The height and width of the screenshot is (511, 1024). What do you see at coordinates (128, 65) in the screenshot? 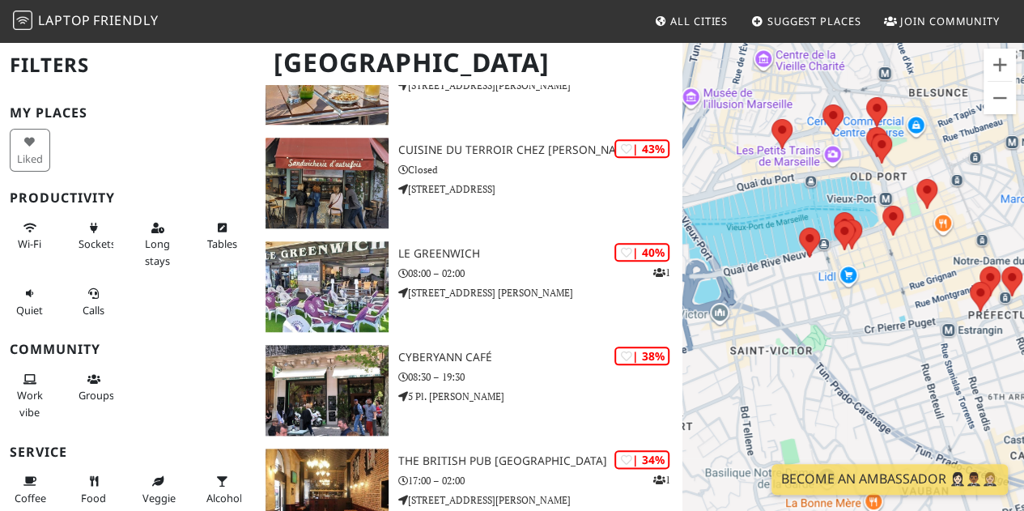
I see `h2: Filters` at bounding box center [128, 65].